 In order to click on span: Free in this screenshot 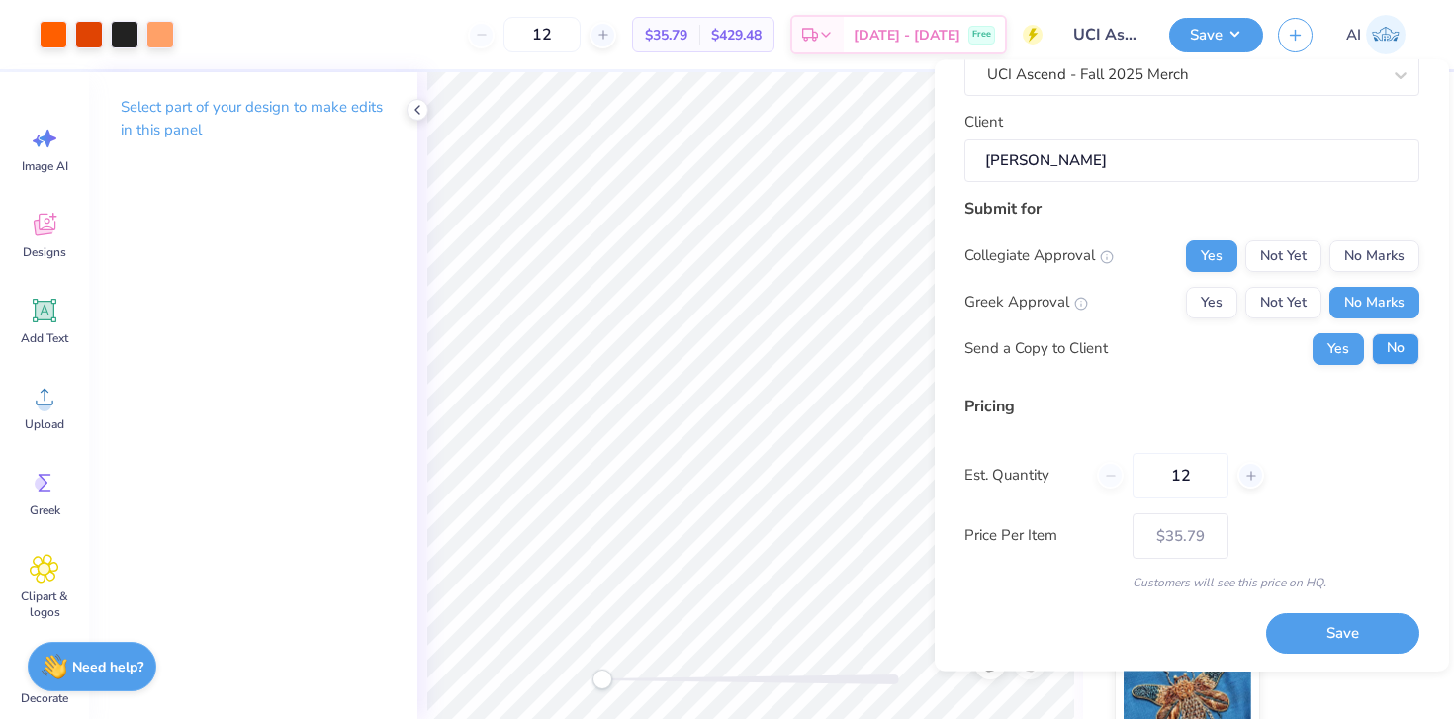, I will do `click(981, 35)`.